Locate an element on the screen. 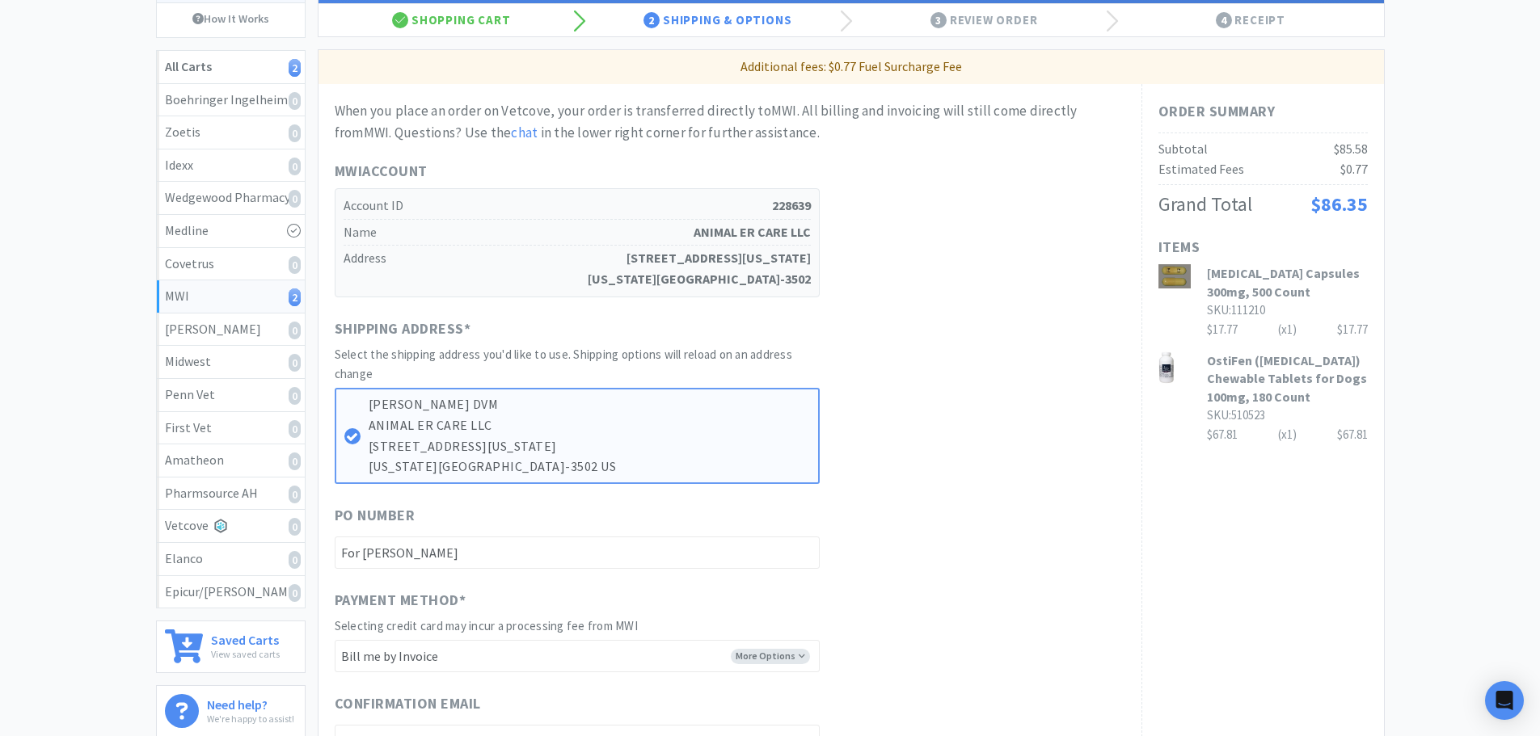 The height and width of the screenshot is (736, 1540). div: MWI is located at coordinates (230, 297).